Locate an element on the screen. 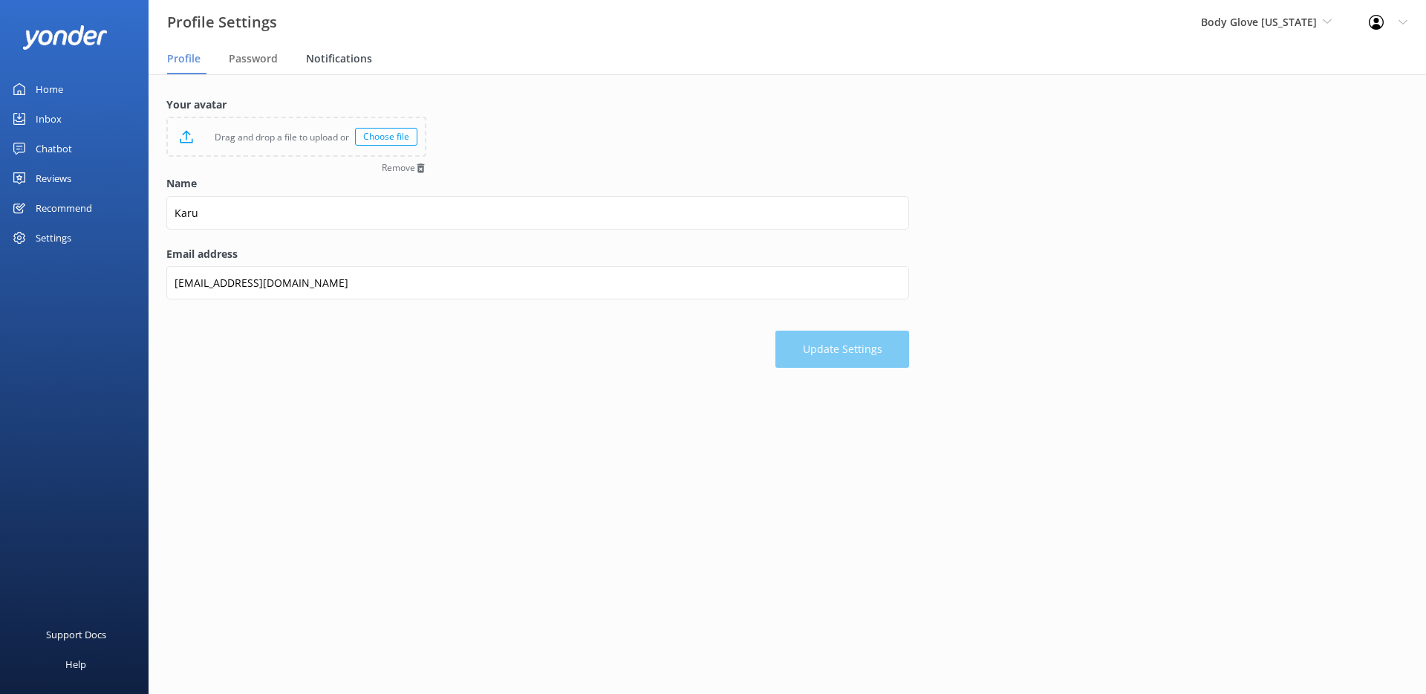 Image resolution: width=1426 pixels, height=694 pixels. span: Remove is located at coordinates (398, 168).